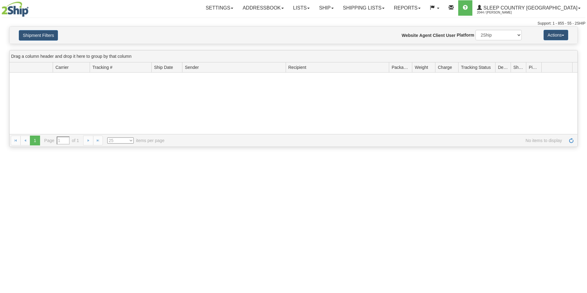  What do you see at coordinates (301, 8) in the screenshot?
I see `a: Lists` at bounding box center [301, 8].